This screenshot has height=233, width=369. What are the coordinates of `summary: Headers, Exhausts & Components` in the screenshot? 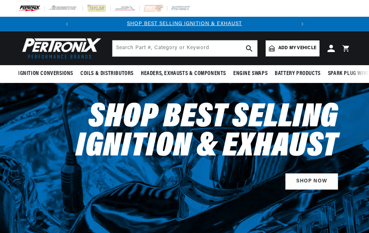 It's located at (183, 73).